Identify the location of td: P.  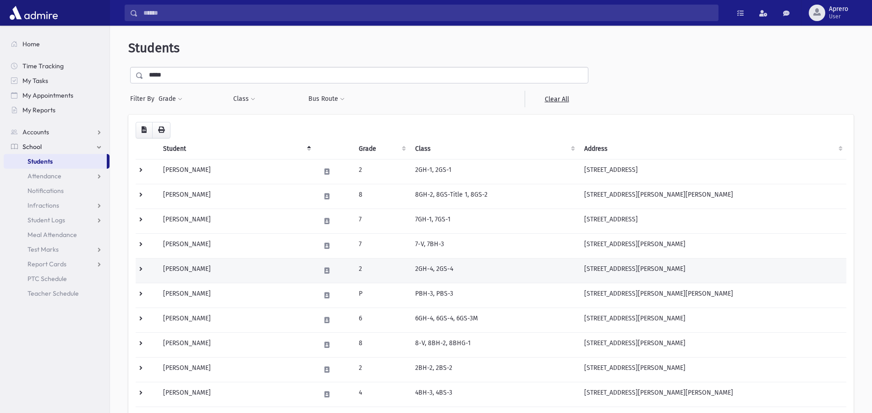
(381, 295).